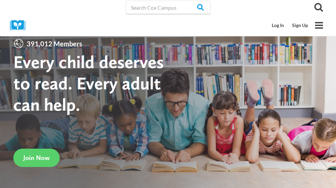  What do you see at coordinates (54, 44) in the screenshot?
I see `span: 391,012 Members` at bounding box center [54, 44].